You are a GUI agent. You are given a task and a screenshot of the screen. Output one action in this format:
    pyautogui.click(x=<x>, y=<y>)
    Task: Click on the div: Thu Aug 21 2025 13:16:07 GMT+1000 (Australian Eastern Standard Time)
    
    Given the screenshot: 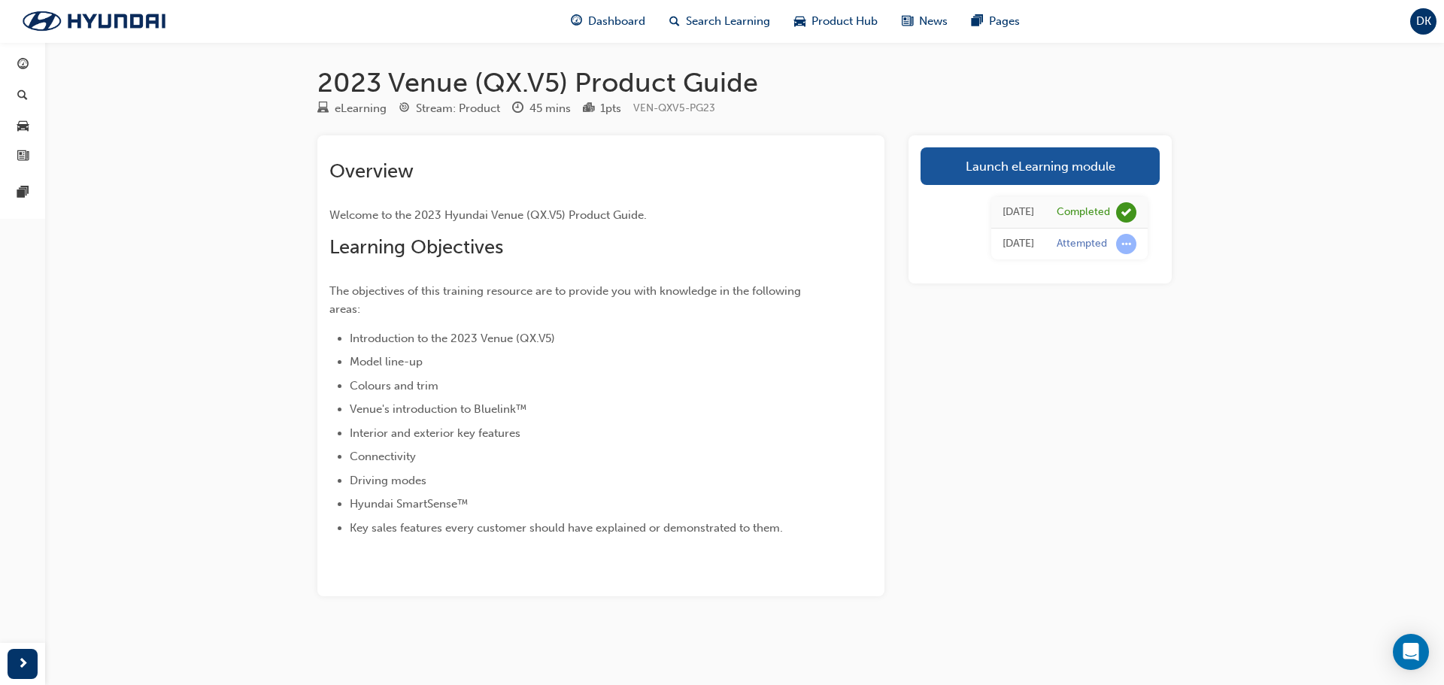 What is the action you would take?
    pyautogui.click(x=1019, y=212)
    